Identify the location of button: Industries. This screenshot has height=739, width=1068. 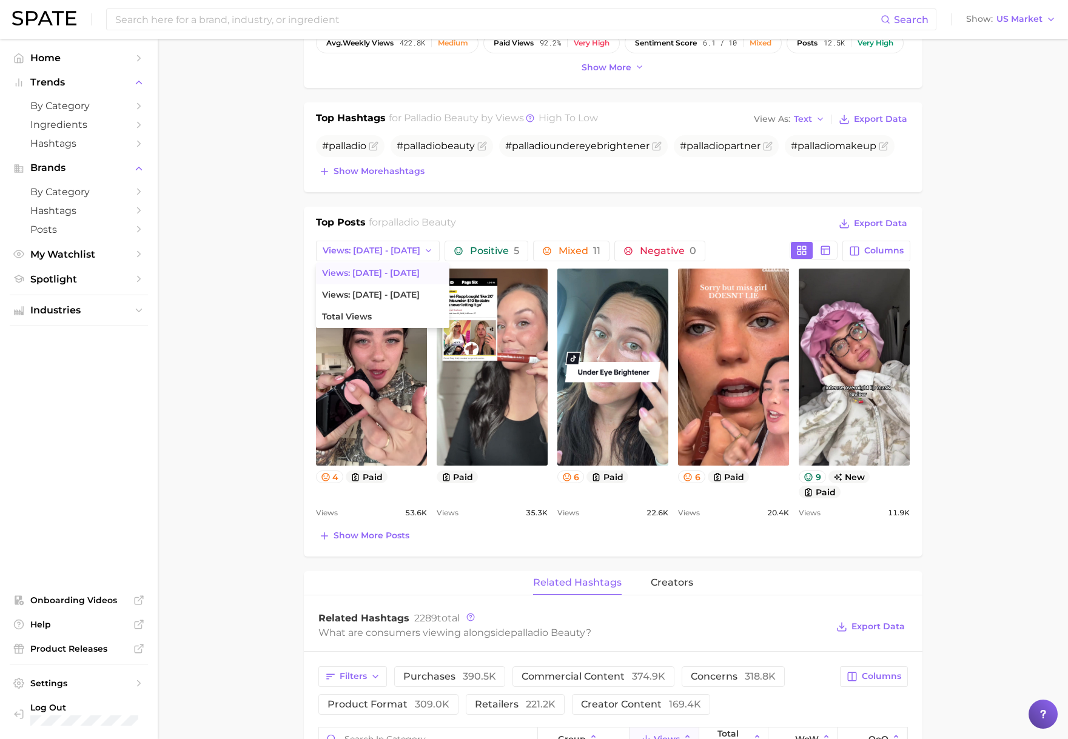
(79, 310).